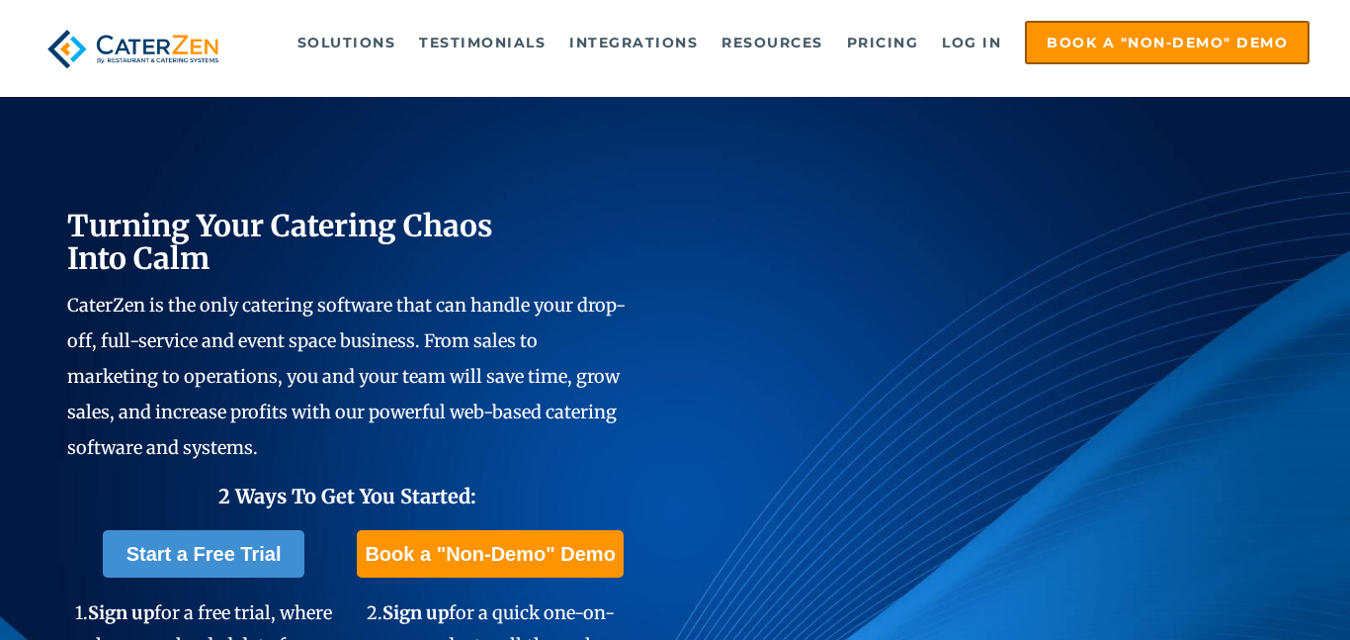 The image size is (1350, 640). Describe the element at coordinates (972, 43) in the screenshot. I see `a: Log in` at that location.